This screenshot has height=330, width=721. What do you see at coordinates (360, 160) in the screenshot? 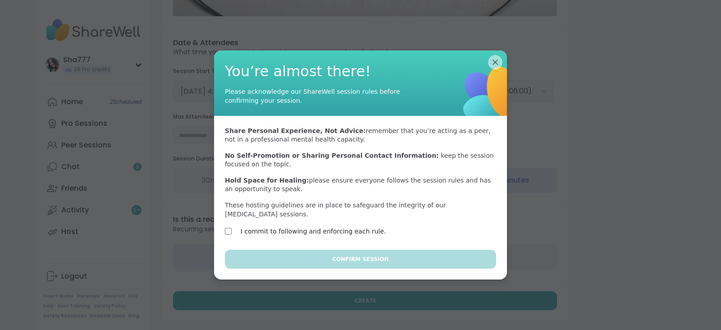
I see `p: keep the session focused on the topic.` at bounding box center [360, 160].